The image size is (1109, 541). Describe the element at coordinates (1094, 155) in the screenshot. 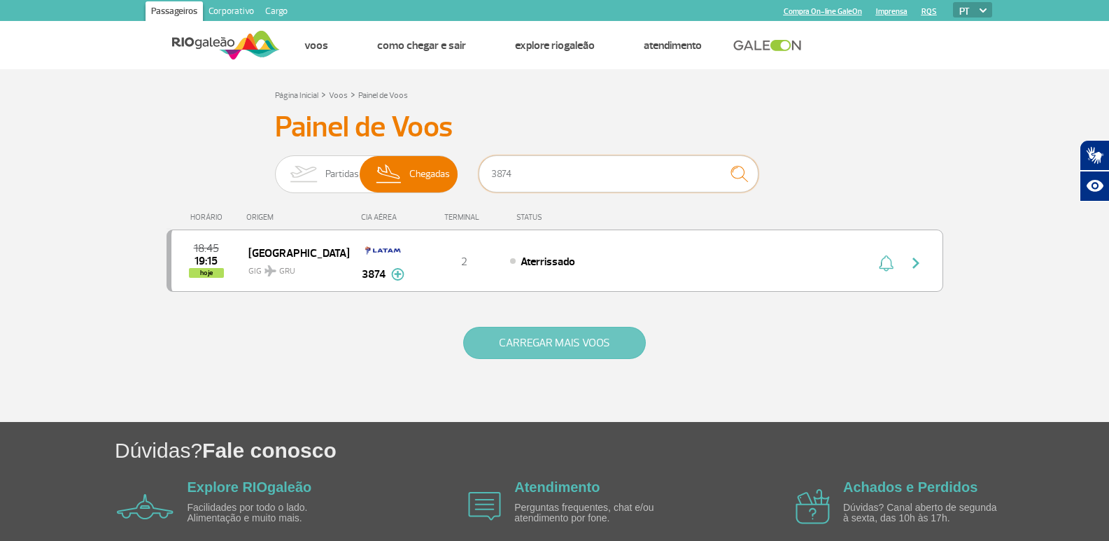

I see `button: Abrir tradutor de língua de sinais.` at that location.